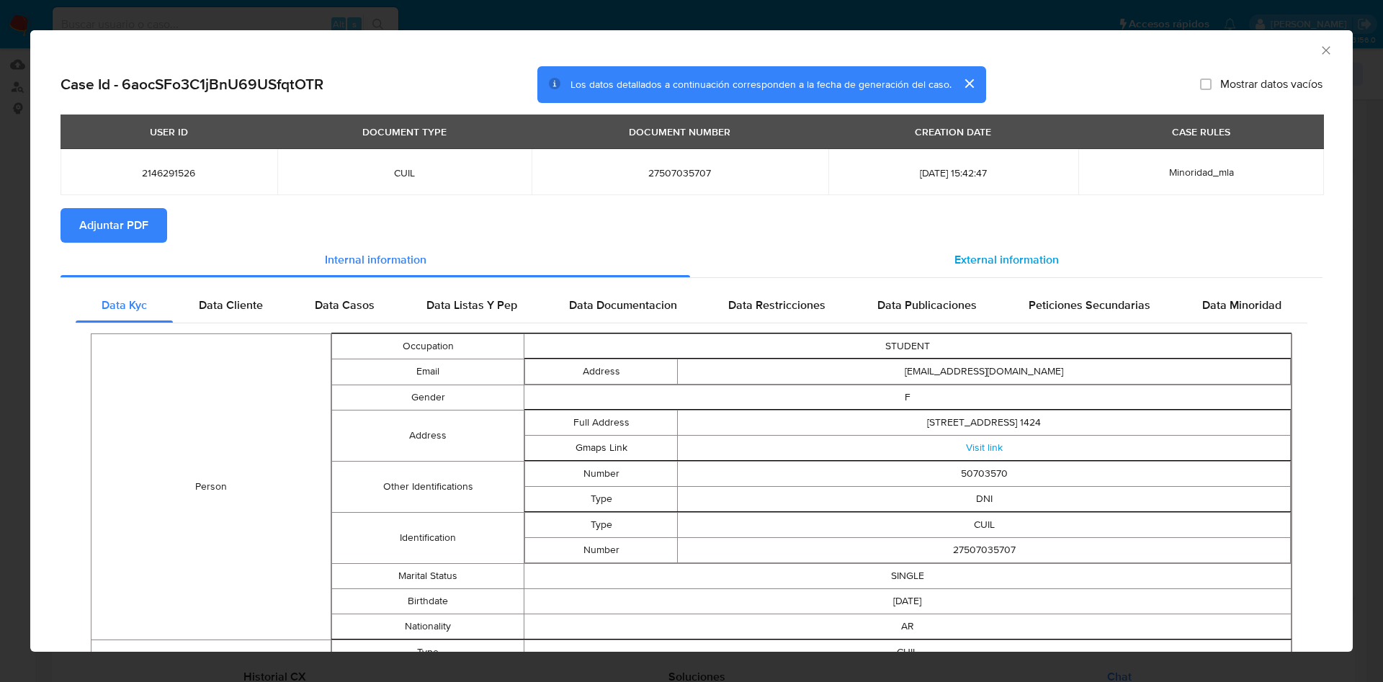  I want to click on span: 27507035707, so click(680, 173).